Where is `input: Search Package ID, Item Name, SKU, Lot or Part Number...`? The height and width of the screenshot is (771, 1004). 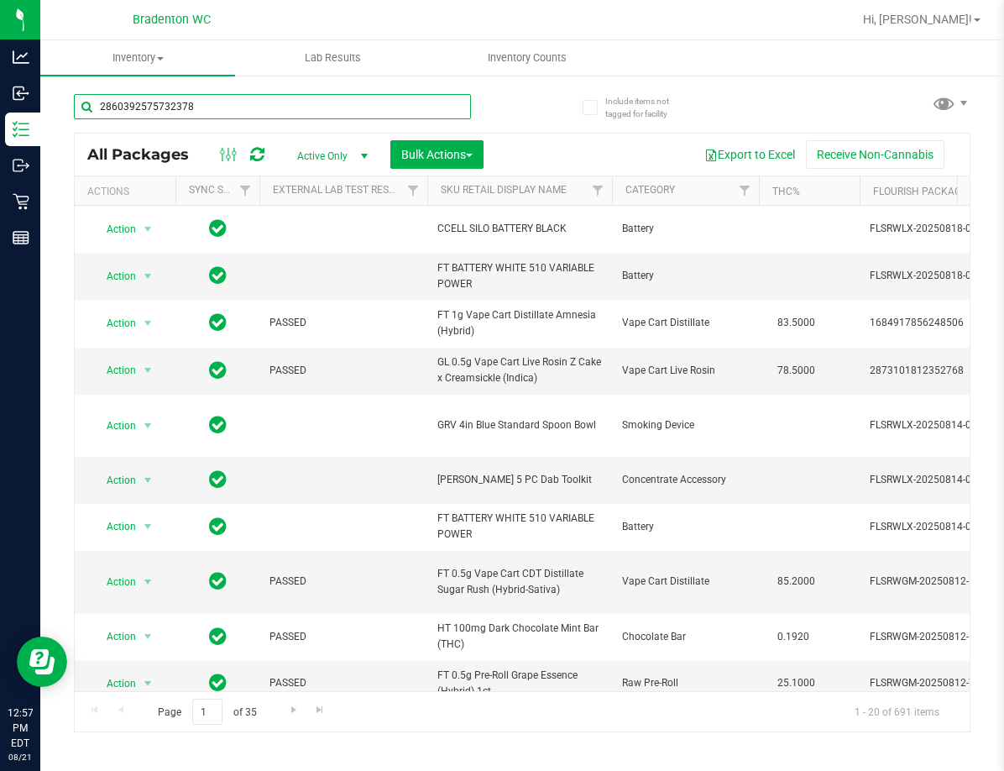
input: Search Package ID, Item Name, SKU, Lot or Part Number... is located at coordinates (272, 107).